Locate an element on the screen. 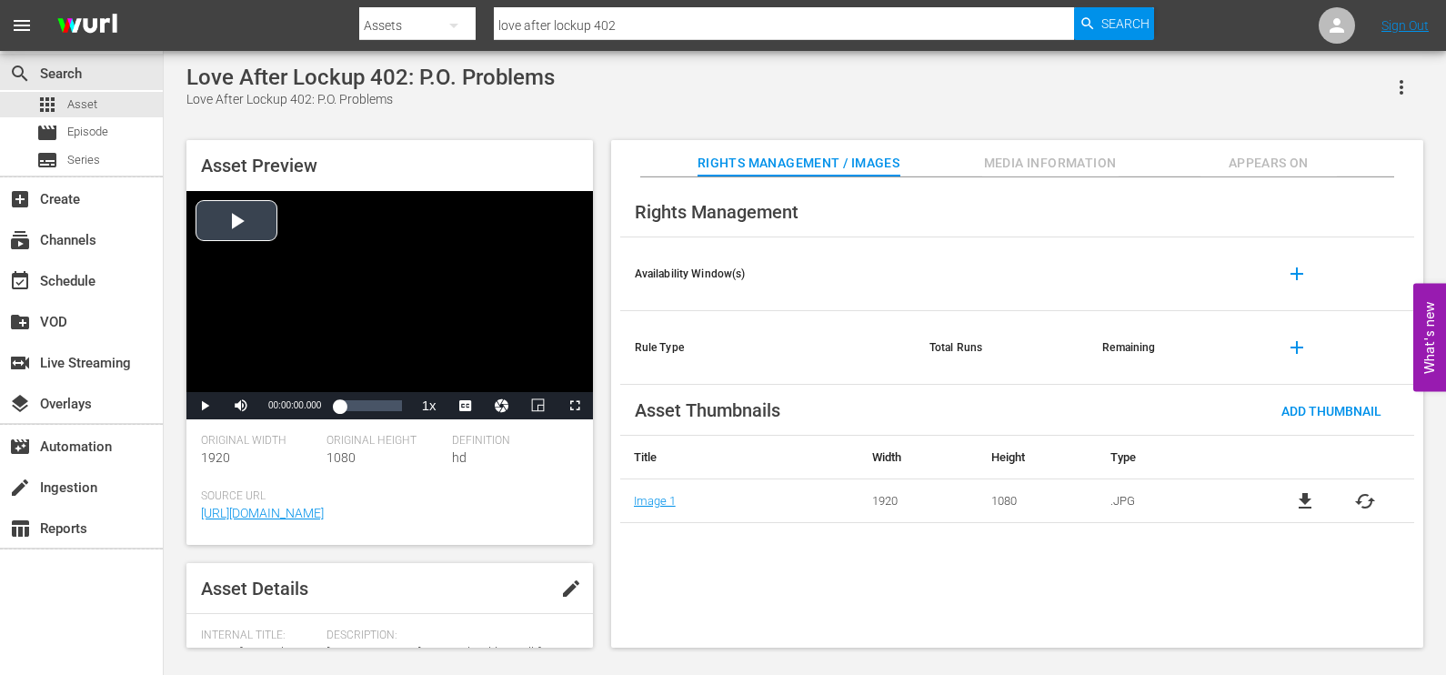 This screenshot has width=1446, height=675. span: Create is located at coordinates (20, 199).